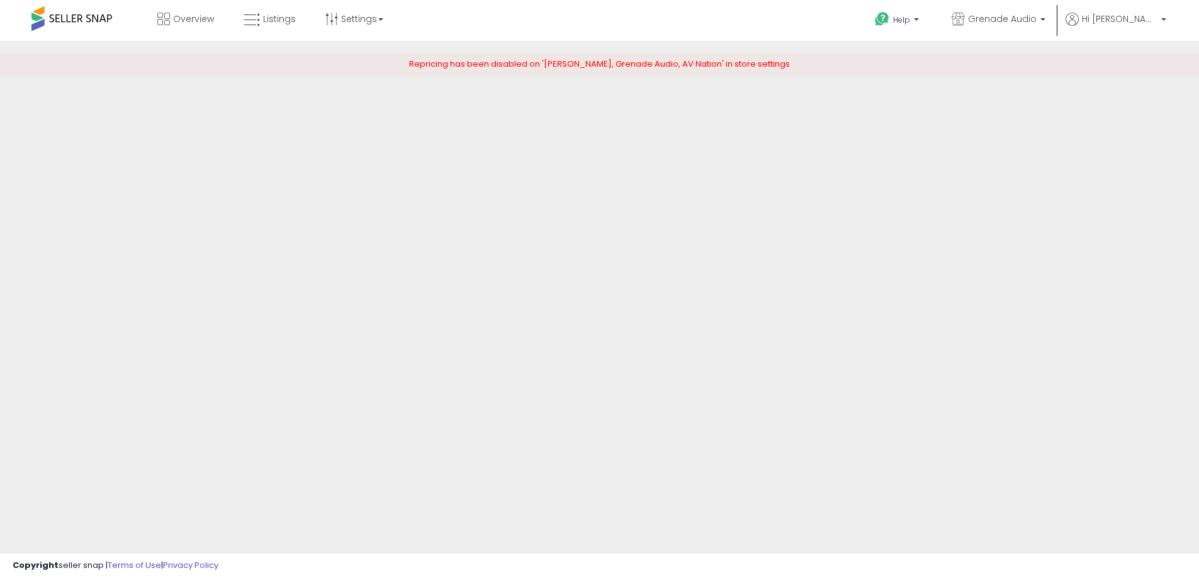  Describe the element at coordinates (901, 20) in the screenshot. I see `span: Help` at that location.